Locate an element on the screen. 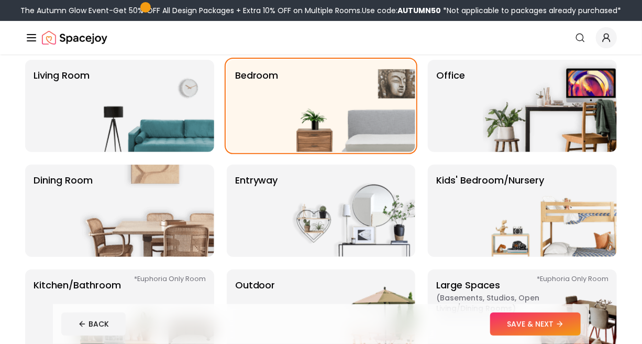 Image resolution: width=642 pixels, height=344 pixels. img: Kids' Bedroom/Nursery is located at coordinates (550, 211).